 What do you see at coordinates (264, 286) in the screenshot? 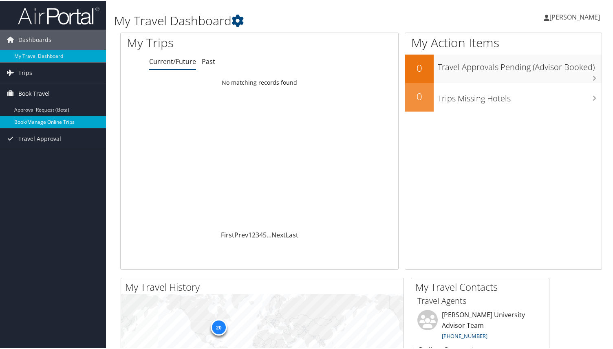
I see `h2: My Travel History` at bounding box center [264, 286].